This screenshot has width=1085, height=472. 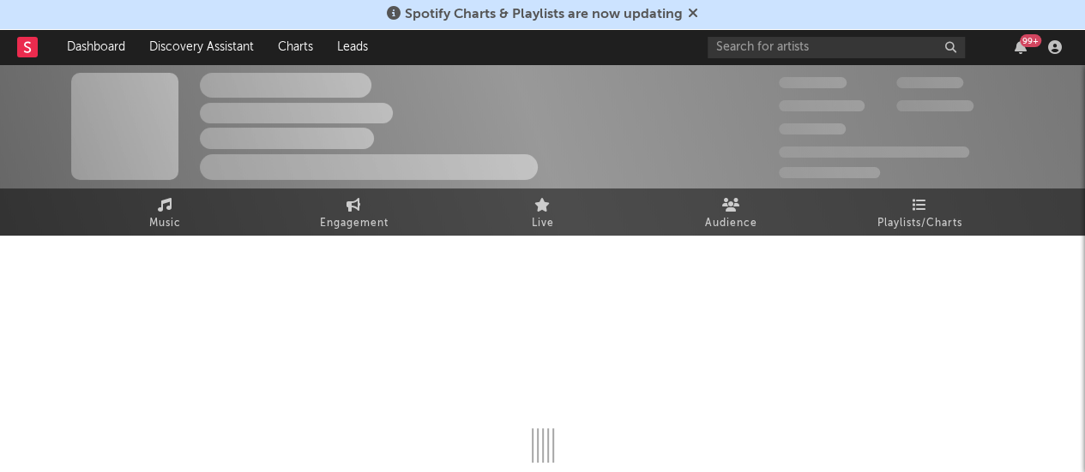 What do you see at coordinates (730, 224) in the screenshot?
I see `span: Audience` at bounding box center [730, 224].